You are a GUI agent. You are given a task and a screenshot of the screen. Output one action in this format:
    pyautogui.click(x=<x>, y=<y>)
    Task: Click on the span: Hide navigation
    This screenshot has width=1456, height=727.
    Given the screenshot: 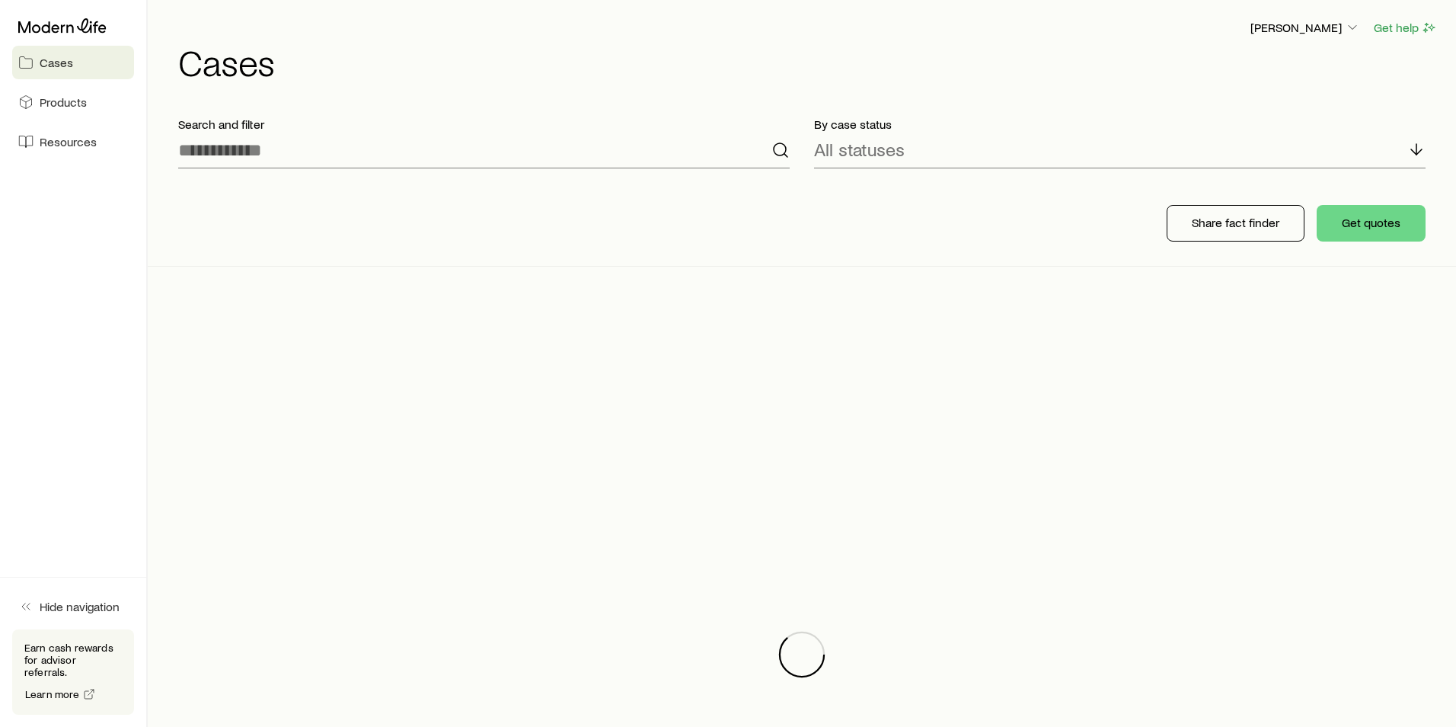 What is the action you would take?
    pyautogui.click(x=79, y=606)
    